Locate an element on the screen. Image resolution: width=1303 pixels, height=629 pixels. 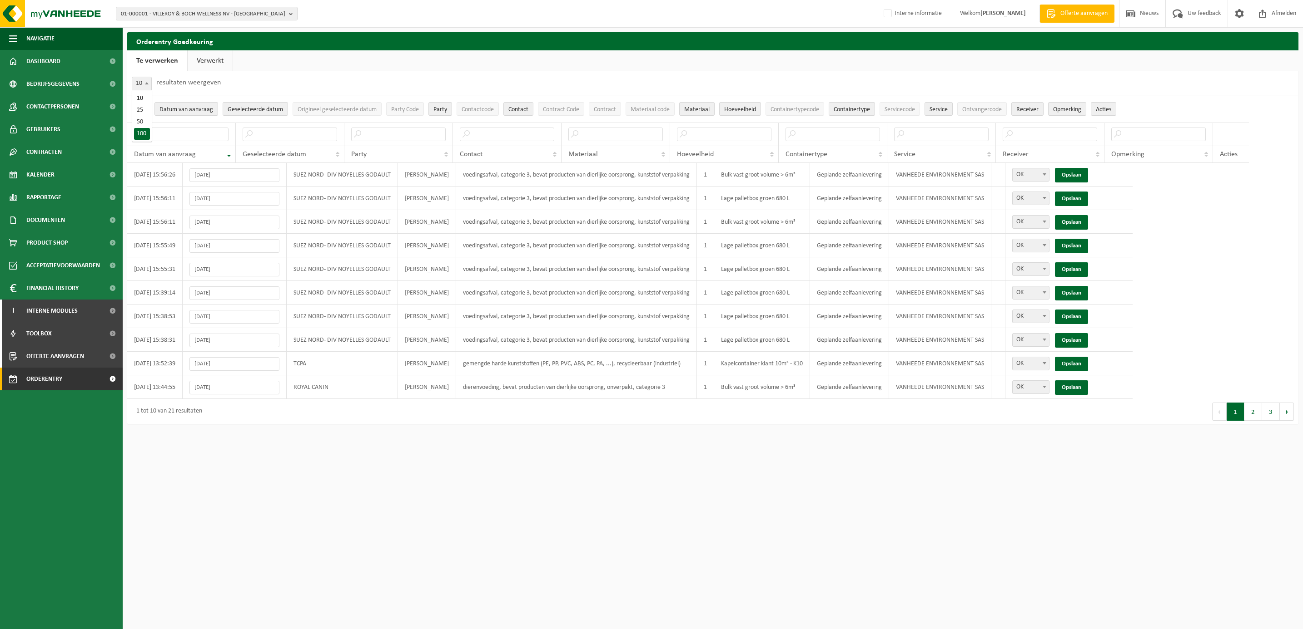
span: Documenten is located at coordinates (45, 220).